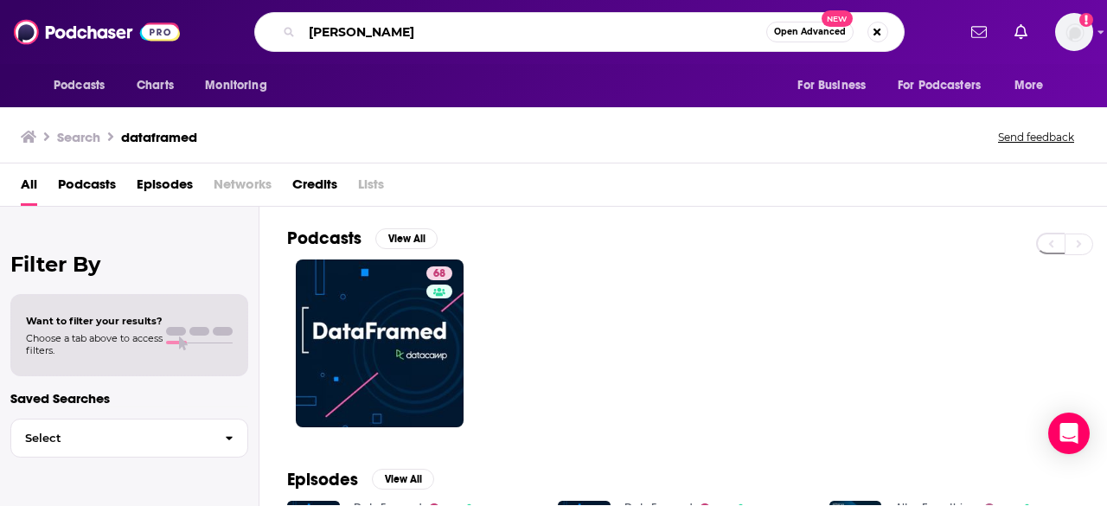 The width and height of the screenshot is (1107, 506). I want to click on span: Episodes, so click(164, 188).